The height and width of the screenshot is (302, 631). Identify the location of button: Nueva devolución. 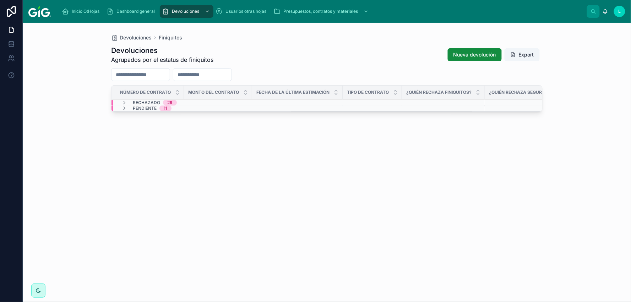
(475, 55).